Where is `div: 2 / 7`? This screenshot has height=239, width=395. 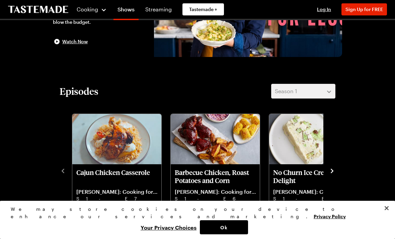 div: 2 / 7 is located at coordinates (220, 170).